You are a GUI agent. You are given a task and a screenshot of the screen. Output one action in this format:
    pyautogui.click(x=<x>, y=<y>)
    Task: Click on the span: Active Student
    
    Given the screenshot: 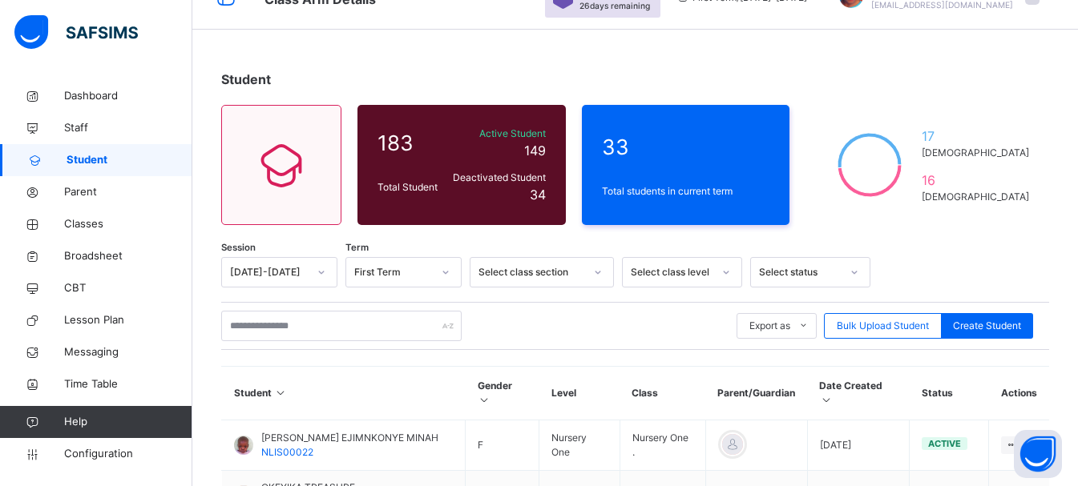 What is the action you would take?
    pyautogui.click(x=498, y=134)
    